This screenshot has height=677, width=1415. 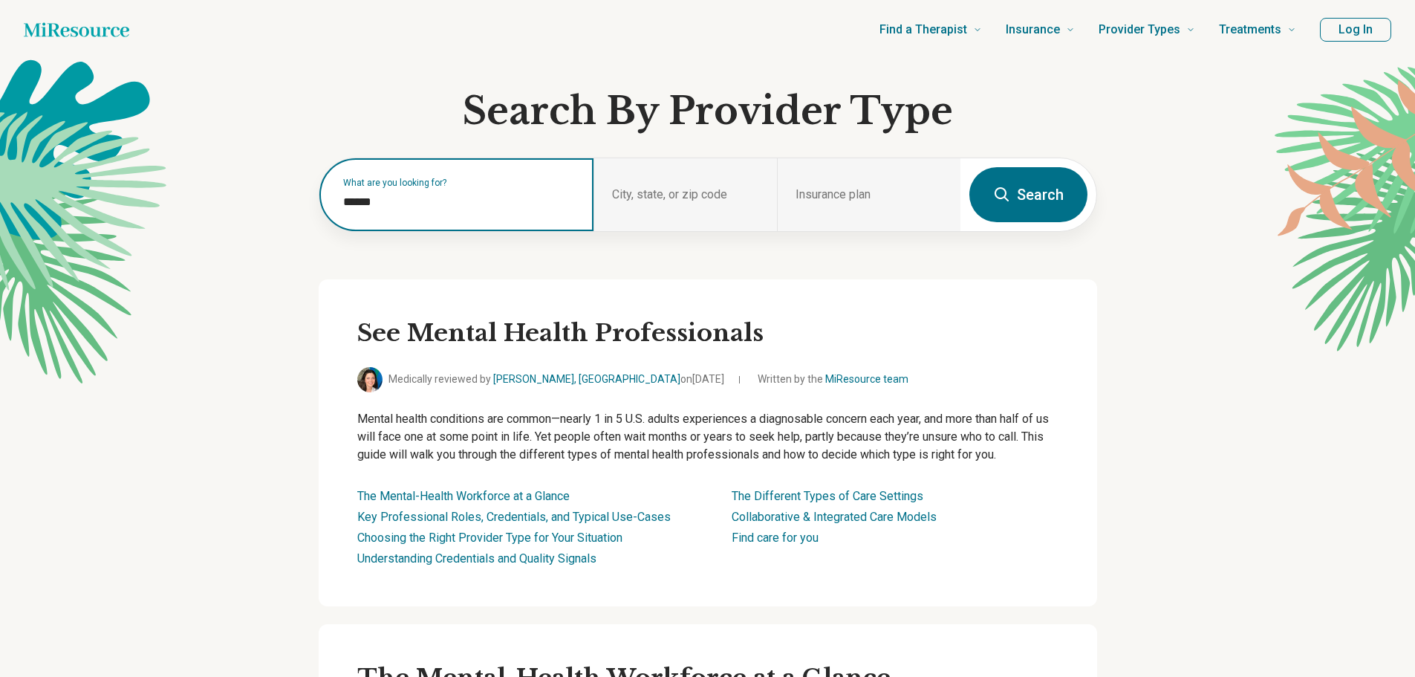 I want to click on h1: Search By Provider Type, so click(x=708, y=111).